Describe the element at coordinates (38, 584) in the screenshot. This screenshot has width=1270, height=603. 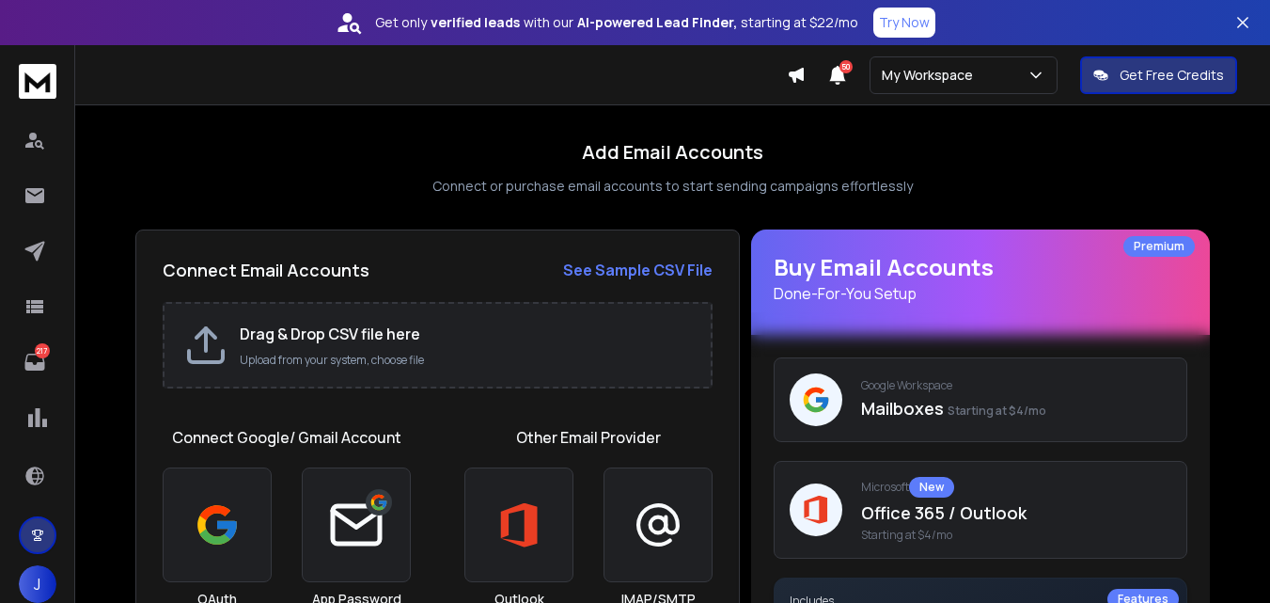
I see `span: J` at that location.